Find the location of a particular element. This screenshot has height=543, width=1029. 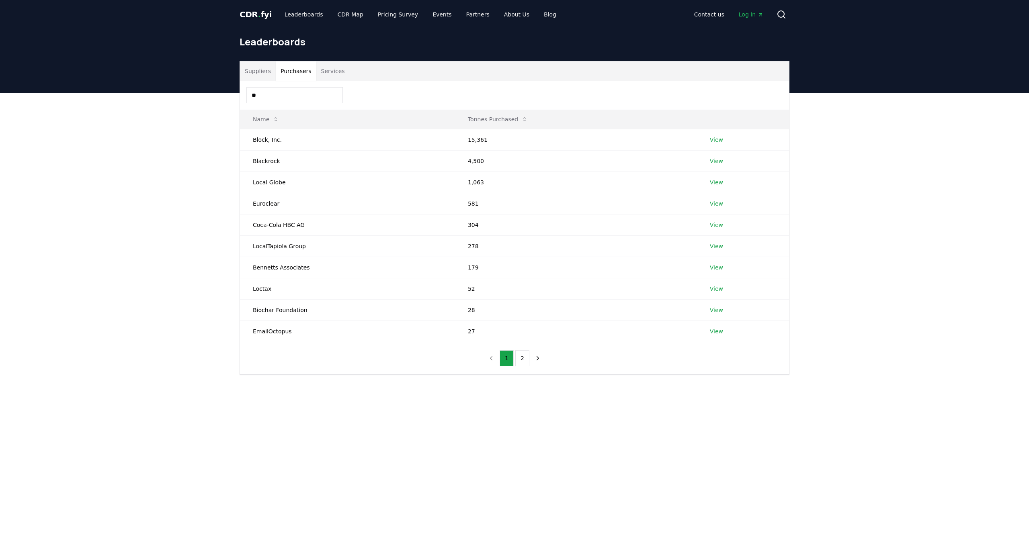

button: Suppliers is located at coordinates (258, 71).